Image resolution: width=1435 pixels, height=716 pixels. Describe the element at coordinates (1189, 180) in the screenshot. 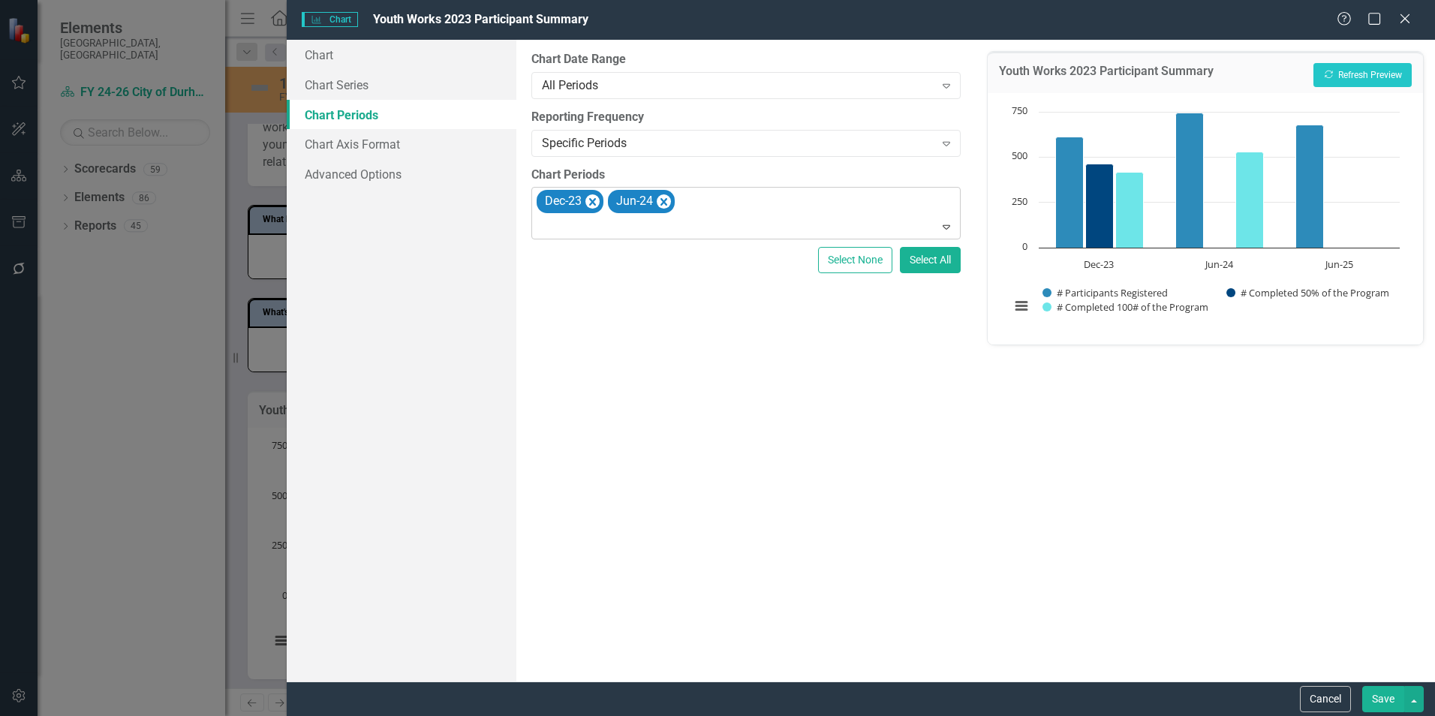

I see `path: Jun-24, 744. # Participants Registered.` at that location.